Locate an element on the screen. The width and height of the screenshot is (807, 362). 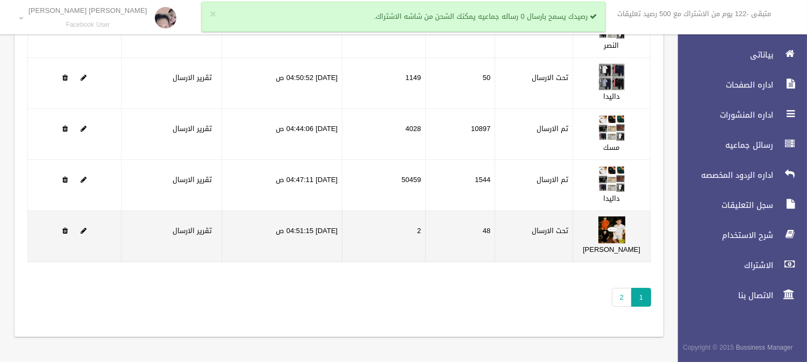
a: سجل التعليقات is located at coordinates (738, 205).